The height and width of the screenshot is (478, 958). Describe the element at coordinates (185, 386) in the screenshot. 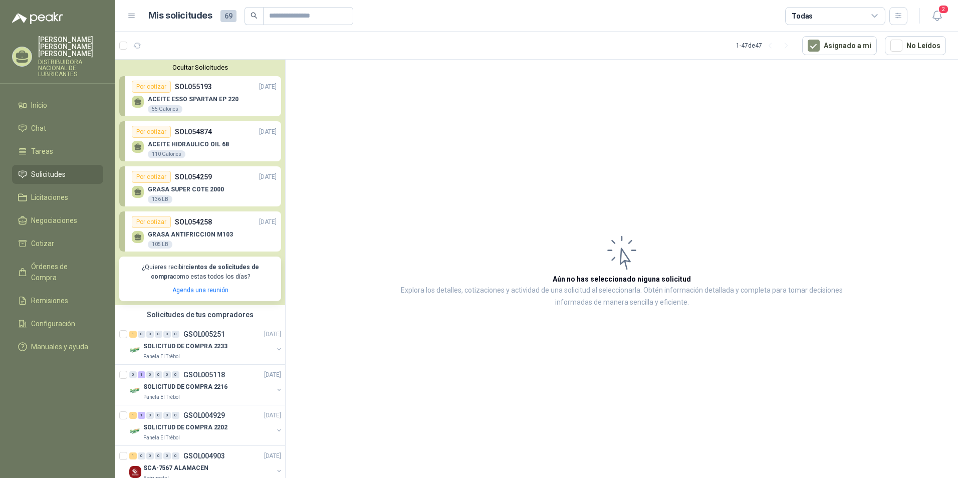

I see `p: SOLICITUD DE COMPRA 2216` at that location.